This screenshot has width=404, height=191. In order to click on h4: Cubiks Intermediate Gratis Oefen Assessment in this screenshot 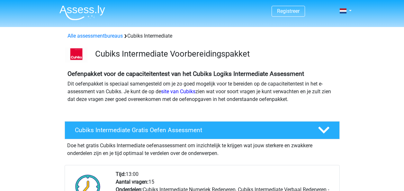, I will do `click(191, 130)`.